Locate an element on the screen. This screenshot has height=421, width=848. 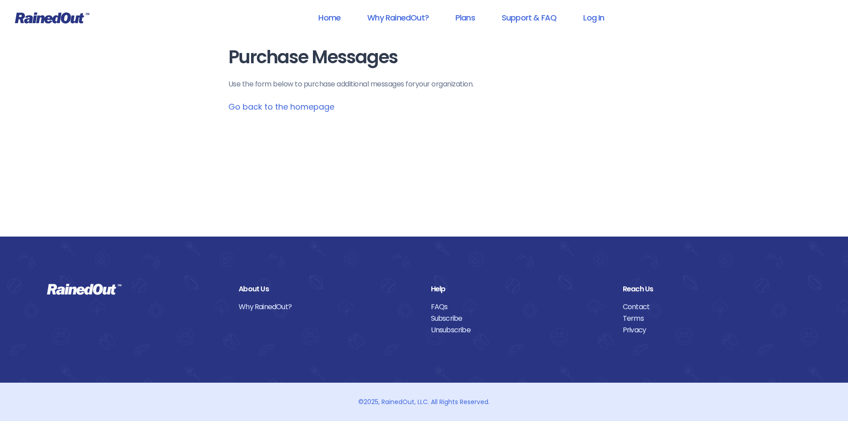
a: FAQs is located at coordinates (520, 307).